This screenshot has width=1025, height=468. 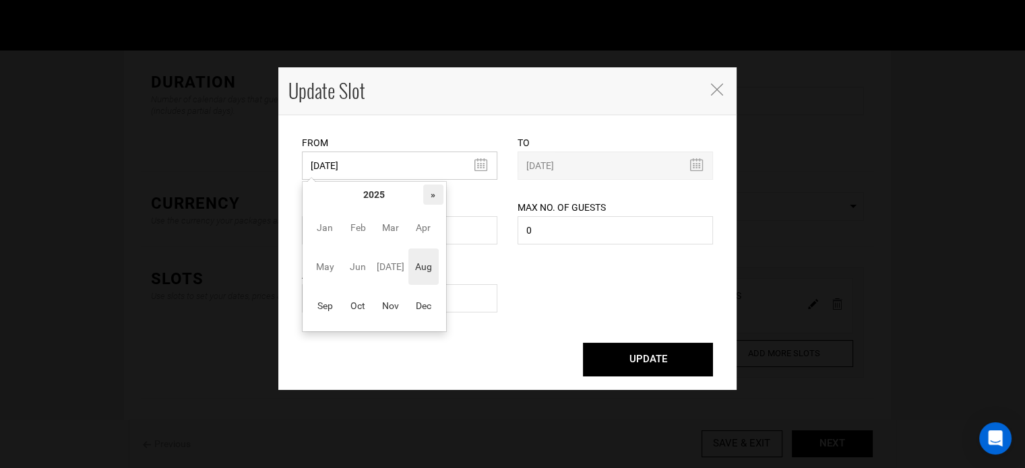 I want to click on label: From, so click(x=315, y=143).